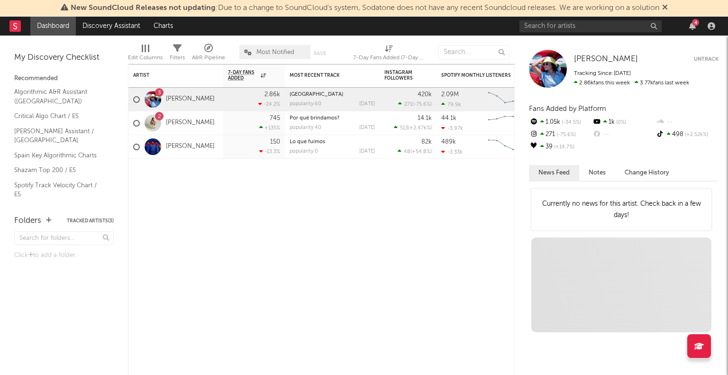  Describe the element at coordinates (695, 22) in the screenshot. I see `div: 4` at that location.